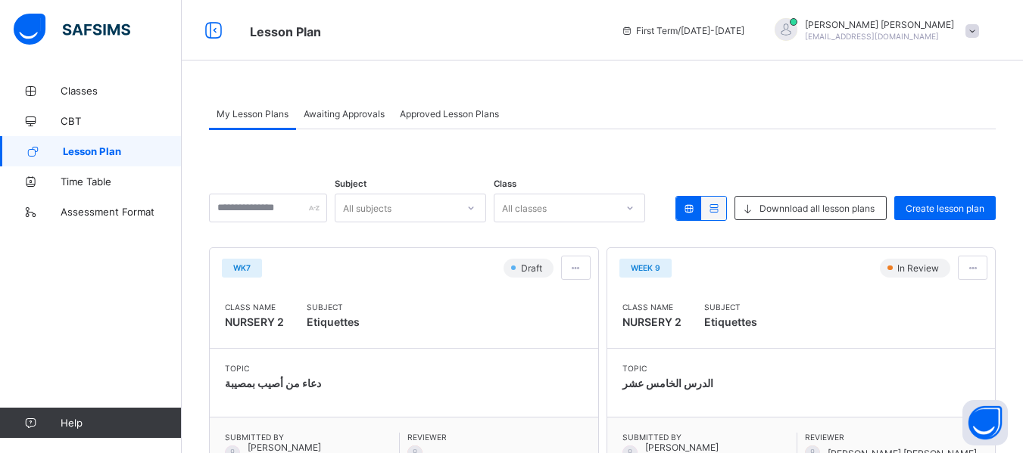  I want to click on span: session/term information, so click(682, 30).